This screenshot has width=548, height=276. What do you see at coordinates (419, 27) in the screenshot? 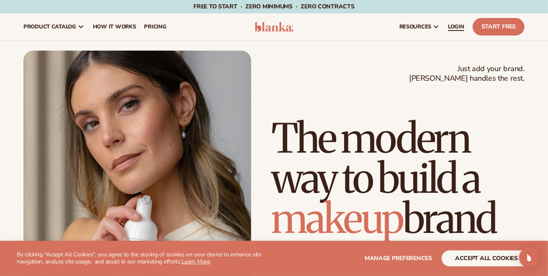
I see `a: resources` at bounding box center [419, 27].